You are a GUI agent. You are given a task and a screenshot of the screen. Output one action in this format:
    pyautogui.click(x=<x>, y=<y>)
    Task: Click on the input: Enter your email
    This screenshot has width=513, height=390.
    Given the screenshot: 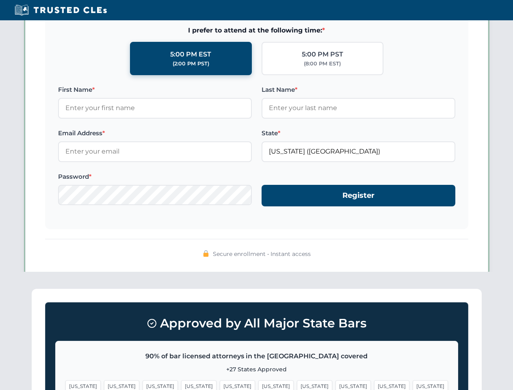 What is the action you would take?
    pyautogui.click(x=155, y=151)
    